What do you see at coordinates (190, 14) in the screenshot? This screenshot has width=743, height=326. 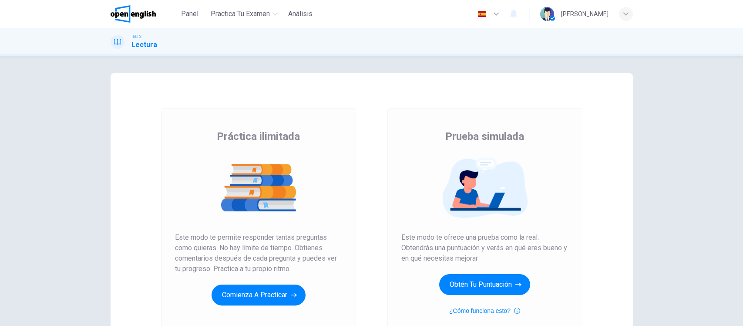 I see `span: Panel` at bounding box center [190, 14].